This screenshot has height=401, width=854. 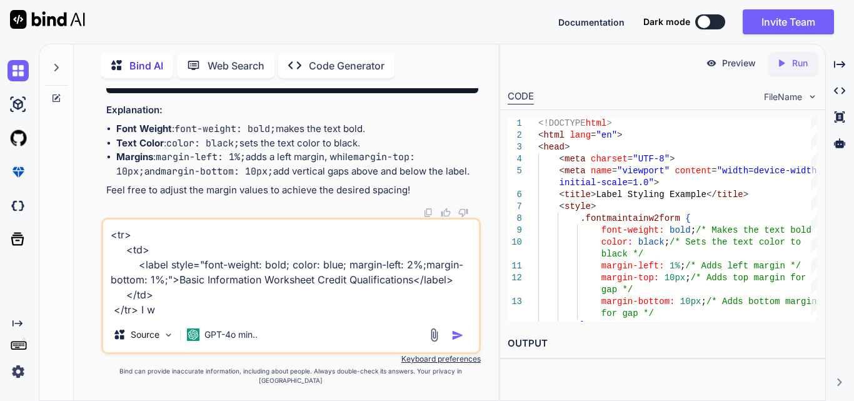 I want to click on p: Source, so click(x=145, y=334).